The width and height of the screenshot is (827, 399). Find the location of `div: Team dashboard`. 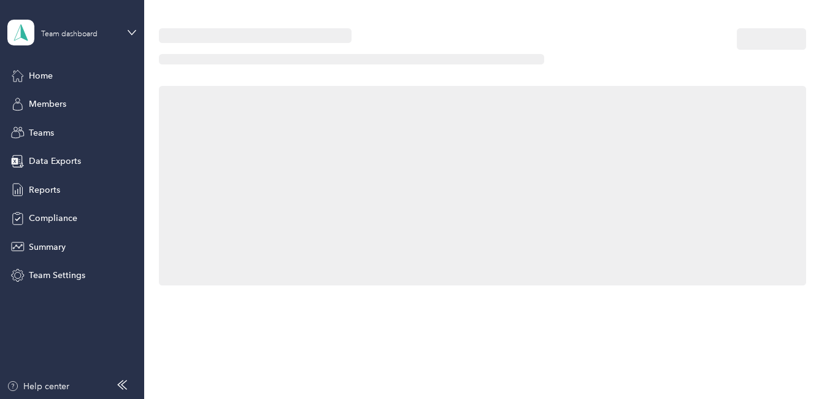

div: Team dashboard is located at coordinates (69, 34).